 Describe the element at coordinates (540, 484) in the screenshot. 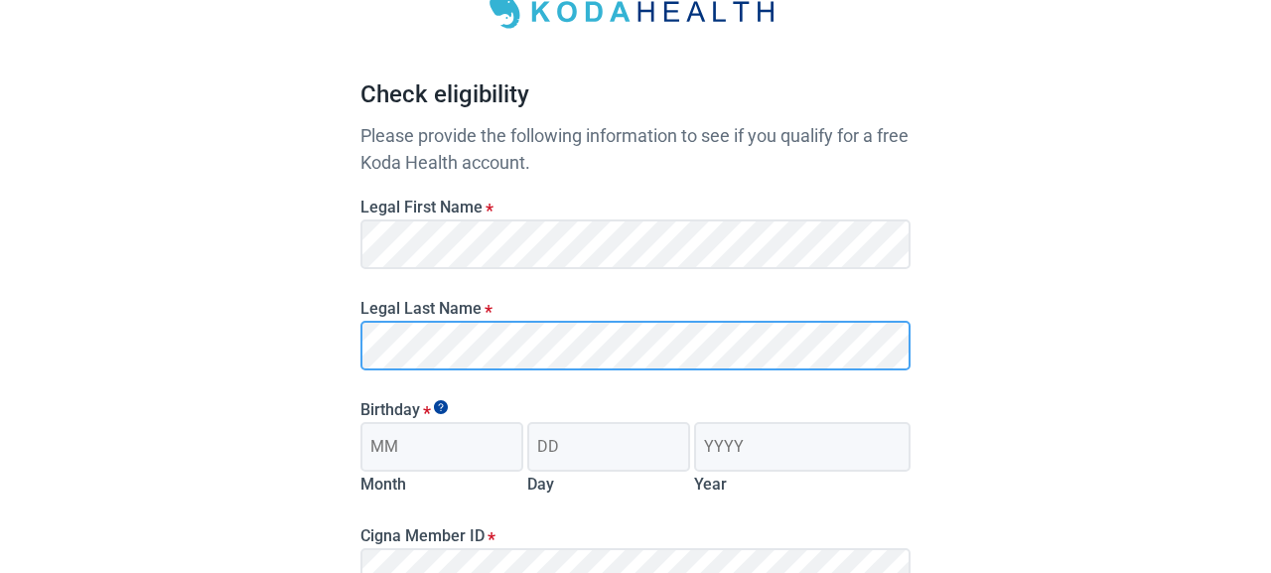

I see `label: Day` at that location.